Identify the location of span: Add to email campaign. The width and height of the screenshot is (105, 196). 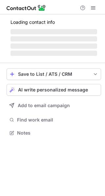
(43, 106).